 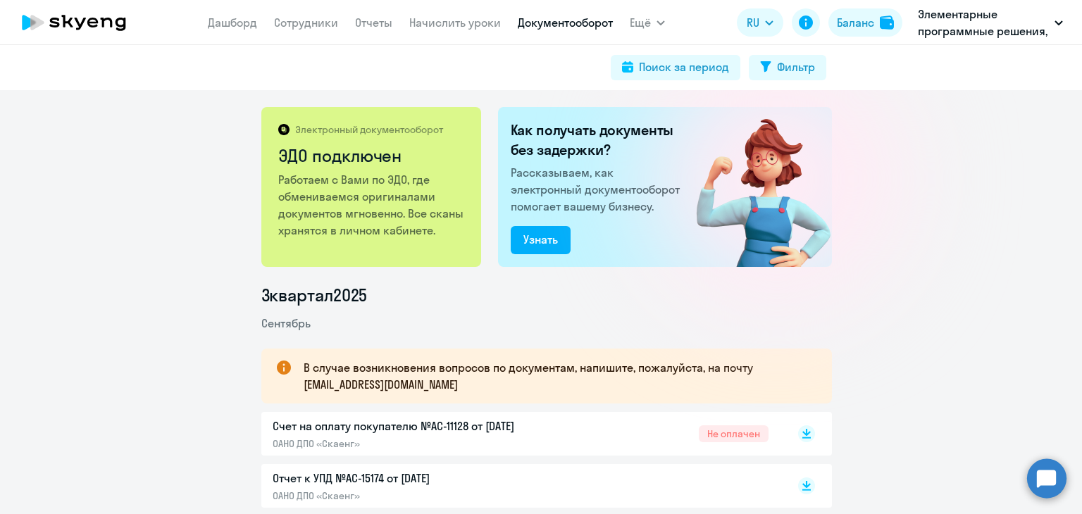 What do you see at coordinates (540, 240) in the screenshot?
I see `button: Узнать` at bounding box center [540, 240].